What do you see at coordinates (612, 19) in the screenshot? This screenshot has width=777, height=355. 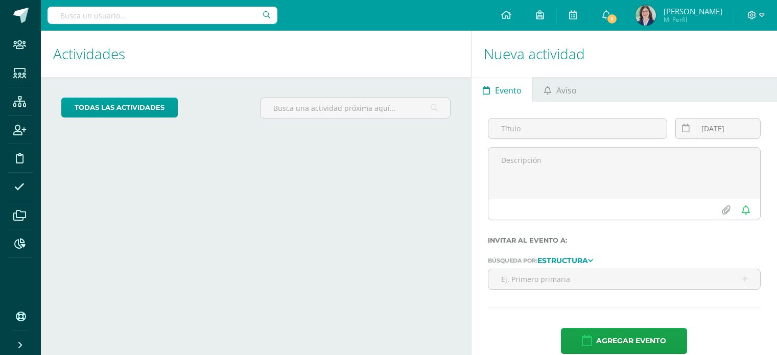 I see `span: 1` at bounding box center [612, 19].